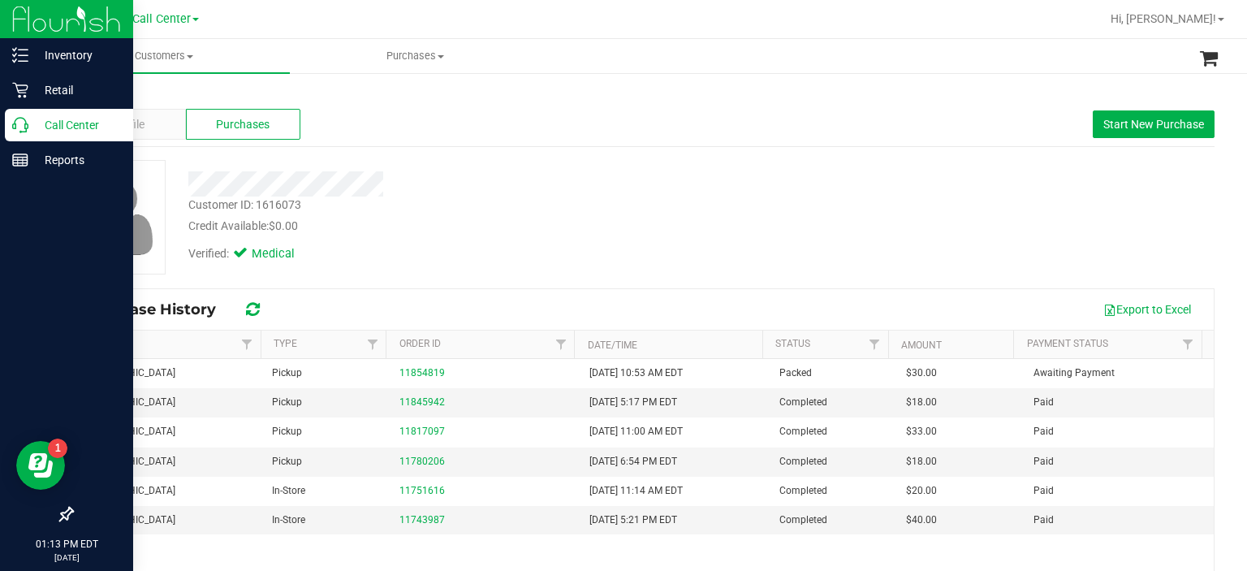 Image resolution: width=1247 pixels, height=571 pixels. What do you see at coordinates (284, 254) in the screenshot?
I see `span: Medical` at bounding box center [284, 254].